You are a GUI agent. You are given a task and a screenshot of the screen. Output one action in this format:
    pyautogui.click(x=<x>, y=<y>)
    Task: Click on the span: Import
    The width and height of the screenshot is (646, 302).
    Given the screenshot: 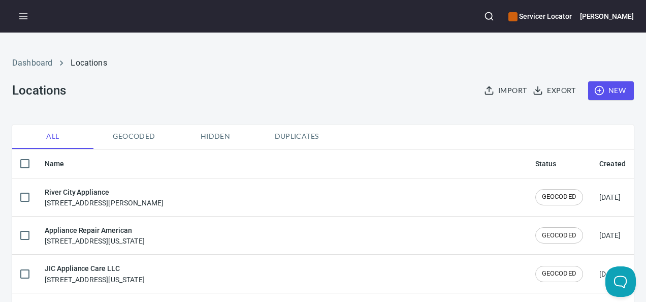 What is the action you would take?
    pyautogui.click(x=506, y=90)
    